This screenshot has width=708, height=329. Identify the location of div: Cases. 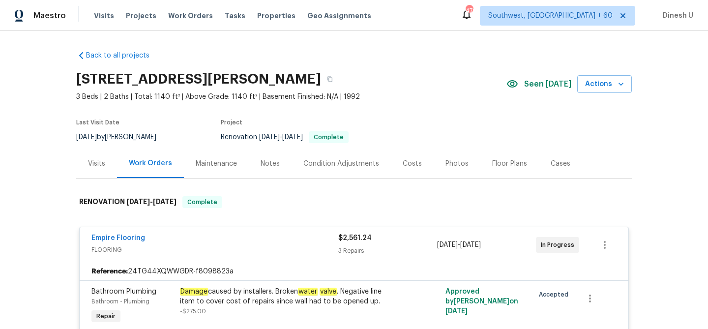
(560, 164).